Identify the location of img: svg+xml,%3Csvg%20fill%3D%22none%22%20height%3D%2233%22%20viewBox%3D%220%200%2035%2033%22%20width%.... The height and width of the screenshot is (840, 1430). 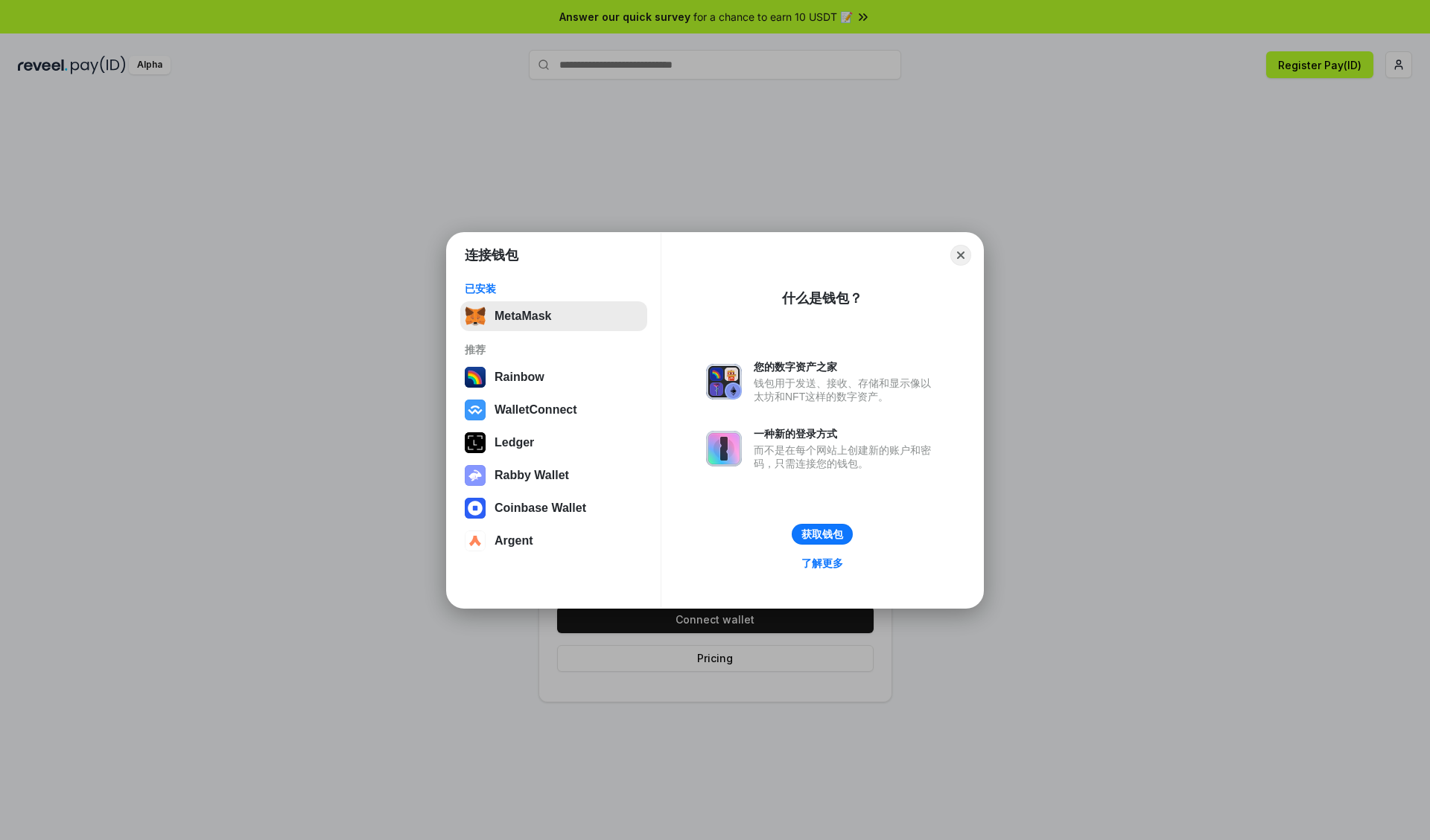
(475, 316).